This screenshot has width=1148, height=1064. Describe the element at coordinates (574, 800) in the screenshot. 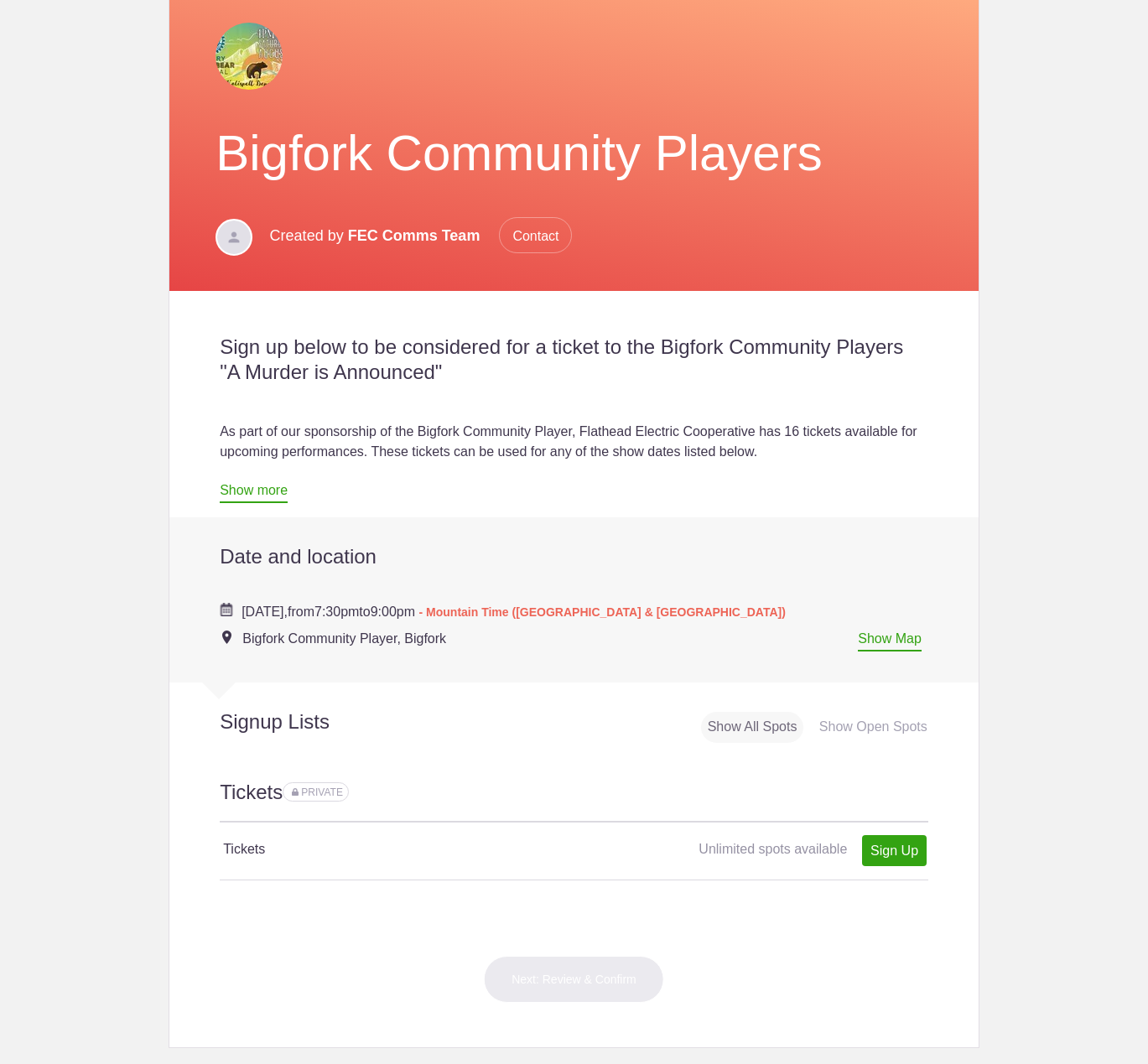

I see `h2: Tickets` at that location.